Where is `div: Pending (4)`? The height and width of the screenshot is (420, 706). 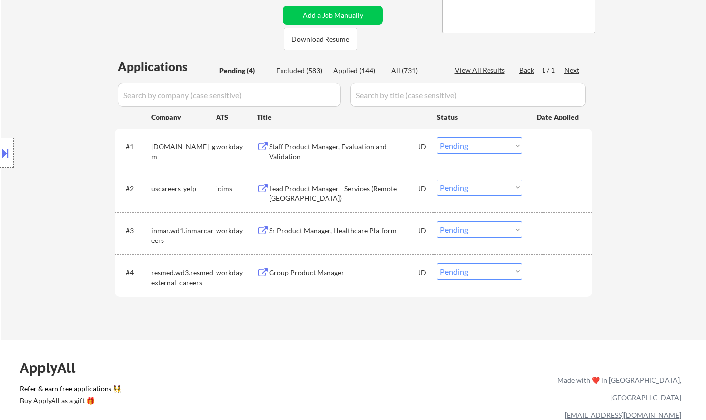
div: Pending (4) is located at coordinates (244, 71).